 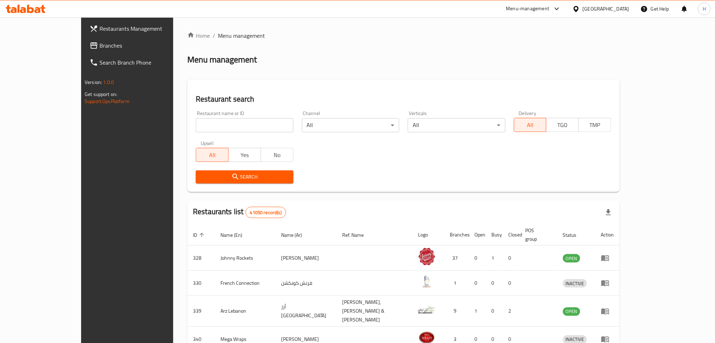 I want to click on span: Version:, so click(x=93, y=82).